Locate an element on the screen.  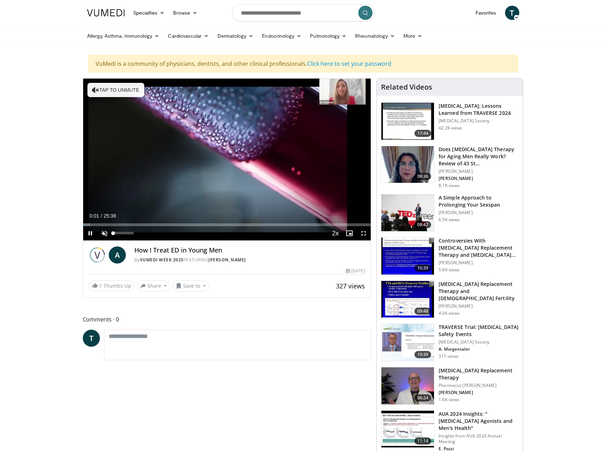
a: Dermatology is located at coordinates (236, 36).